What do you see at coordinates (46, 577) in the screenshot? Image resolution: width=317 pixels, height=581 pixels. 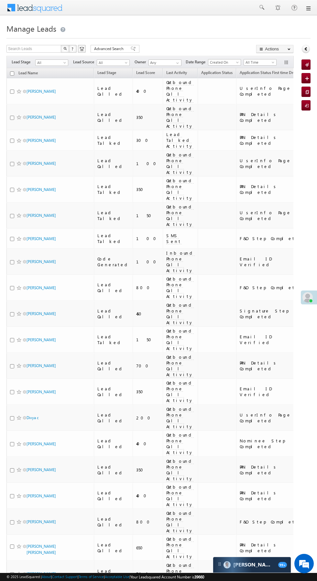 I see `a: About` at bounding box center [46, 577].